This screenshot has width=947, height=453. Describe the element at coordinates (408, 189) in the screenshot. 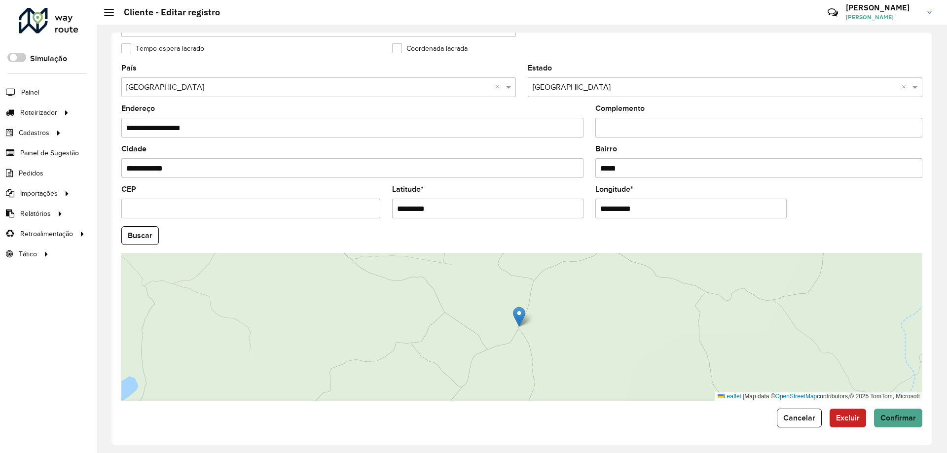

I see `label: Latitude` at that location.